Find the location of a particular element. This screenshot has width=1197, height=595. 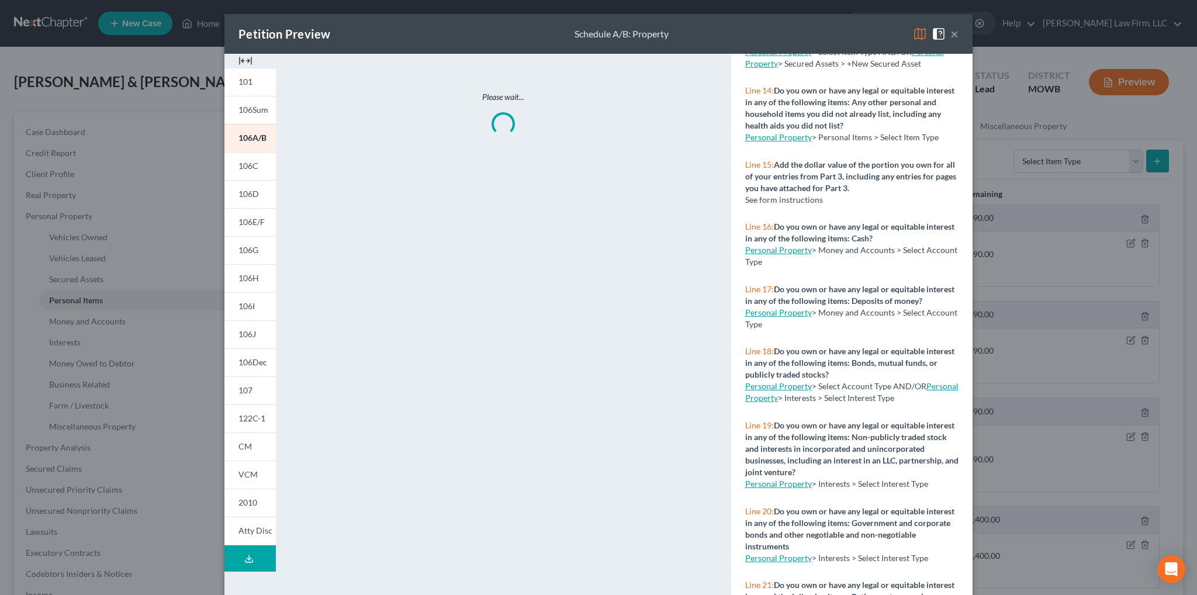

strong: Do you own or have any legal or equitable interest in any of the following items: Bonds, mutual f... is located at coordinates (850, 362).